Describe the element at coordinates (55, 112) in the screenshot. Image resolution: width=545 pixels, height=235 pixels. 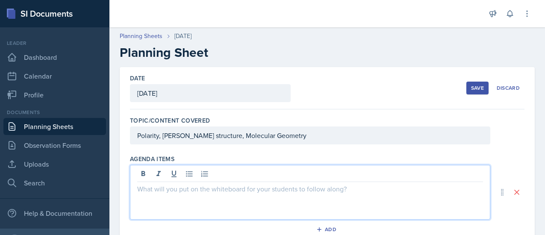
I see `div: Documents` at that location.